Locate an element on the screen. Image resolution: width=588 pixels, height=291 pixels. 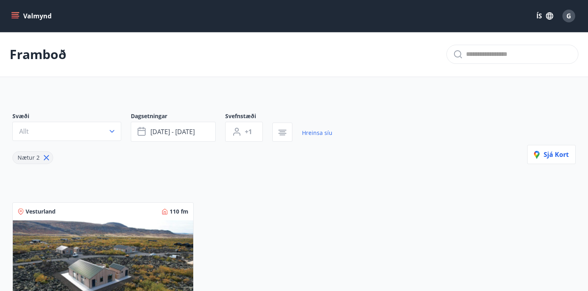
span: Vesturland is located at coordinates (40, 212).